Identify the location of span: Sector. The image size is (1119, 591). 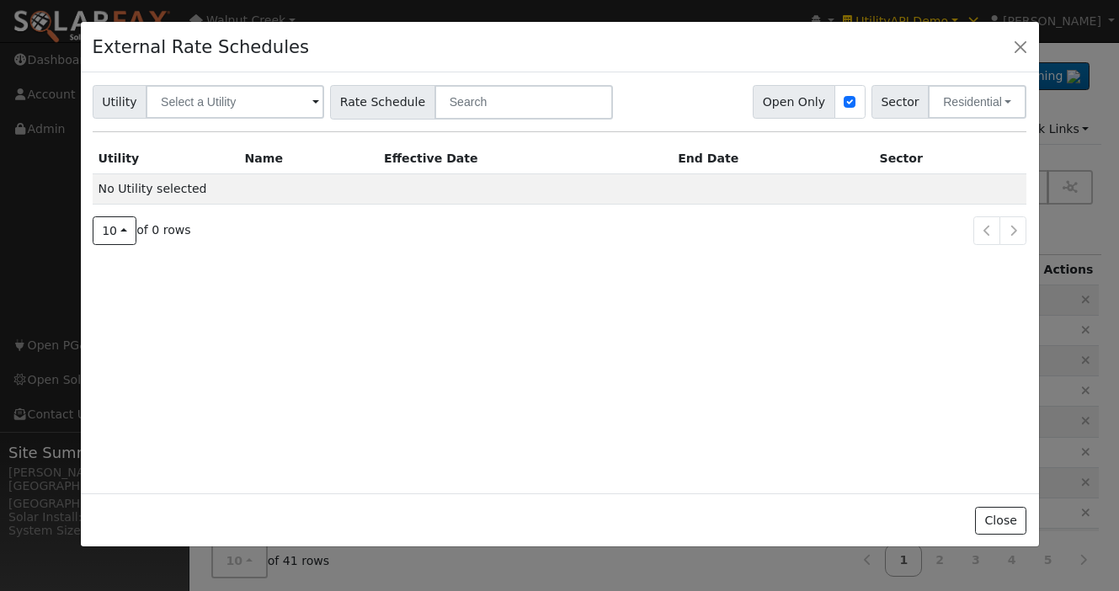
(900, 102).